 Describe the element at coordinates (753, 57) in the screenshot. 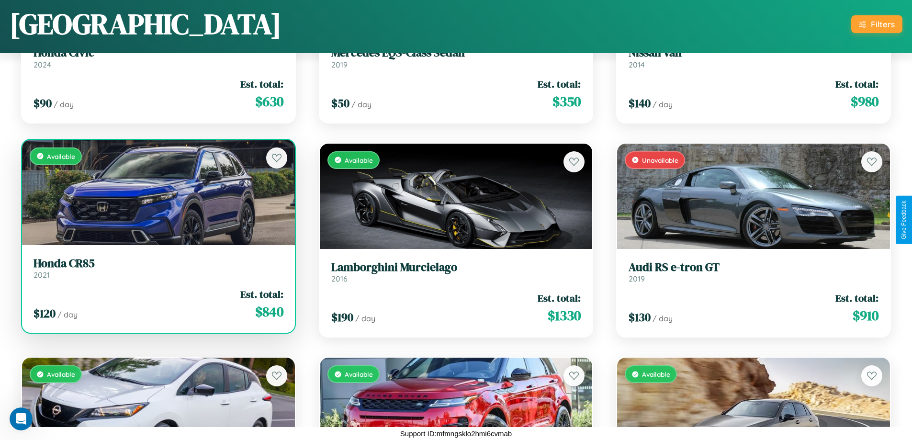

I see `a: Nissan Van2014` at that location.